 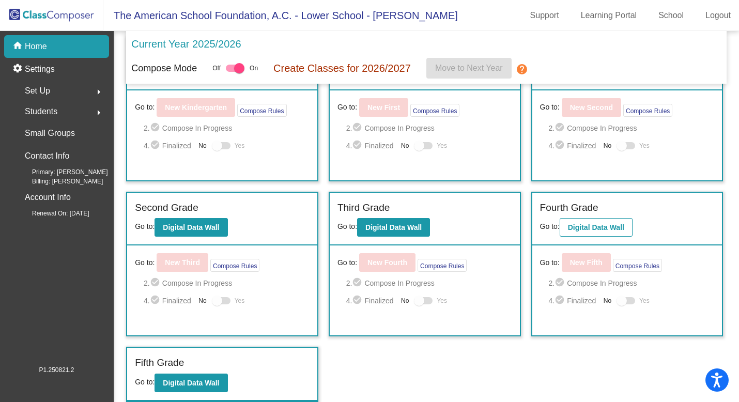 What do you see at coordinates (196, 108) in the screenshot?
I see `b: New Kindergarten` at bounding box center [196, 108].